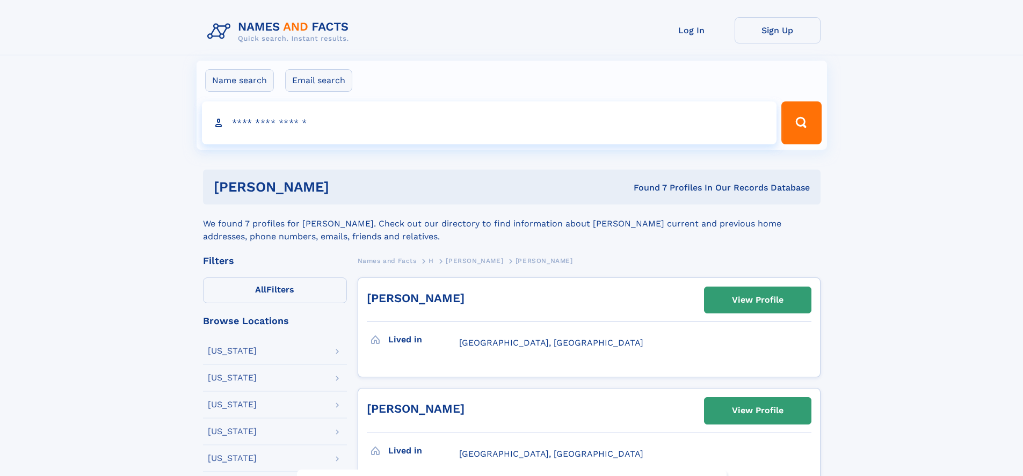 The image size is (1023, 476). I want to click on a: Names and Facts, so click(387, 260).